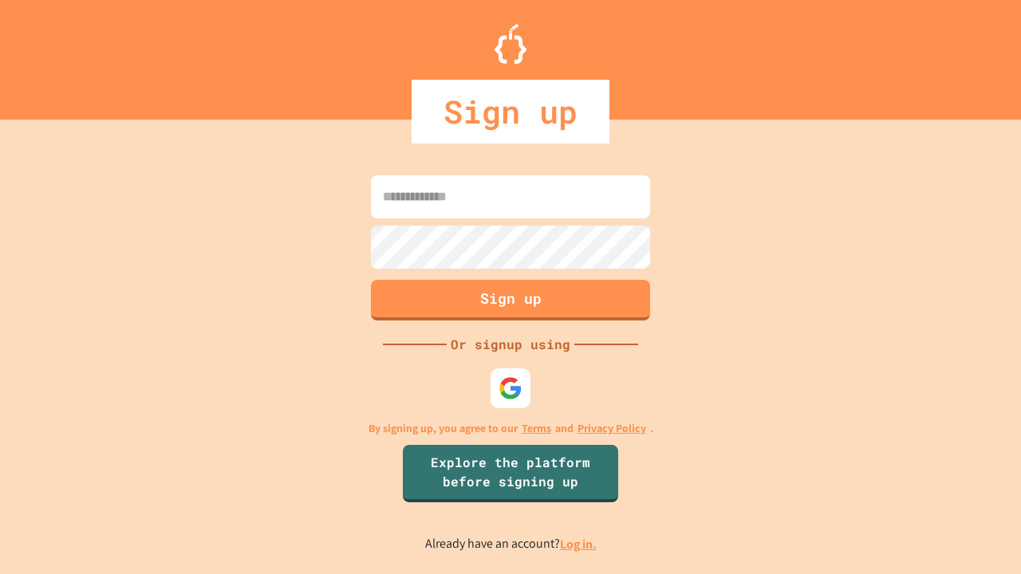  Describe the element at coordinates (536, 428) in the screenshot. I see `a: Terms` at that location.